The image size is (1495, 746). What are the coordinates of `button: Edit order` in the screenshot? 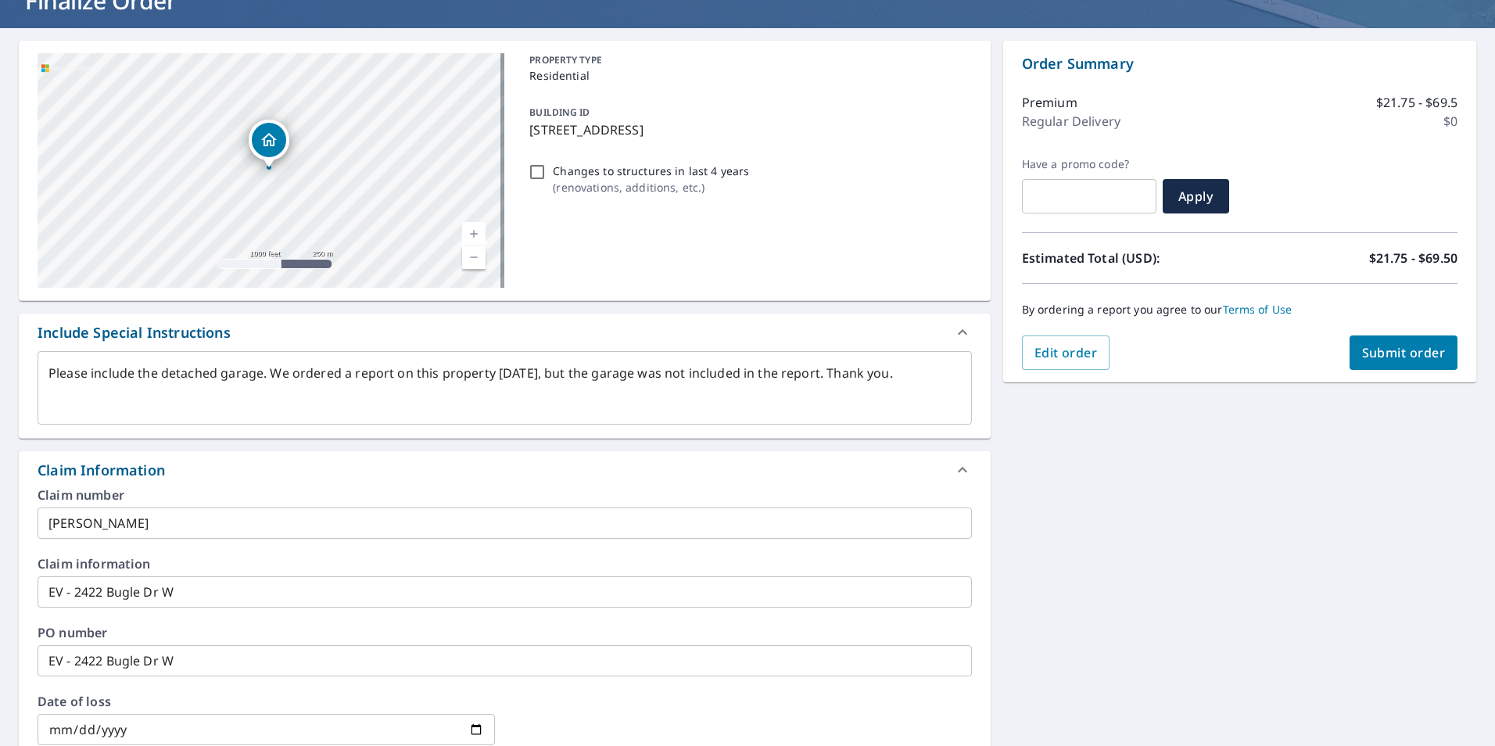 It's located at (1066, 353).